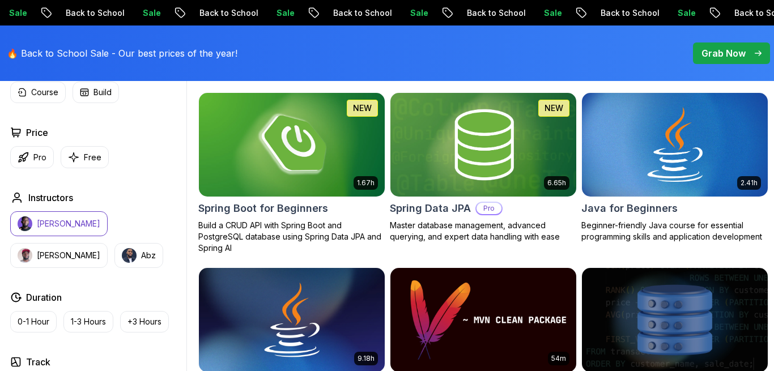 This screenshot has width=774, height=371. What do you see at coordinates (88, 322) in the screenshot?
I see `button: 1-3 Hours` at bounding box center [88, 322].